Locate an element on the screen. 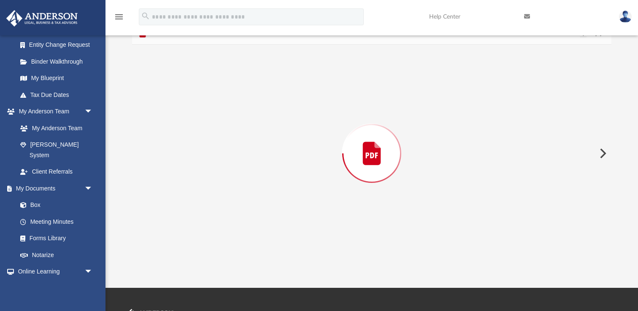  a: Meeting Minutes is located at coordinates (57, 222).